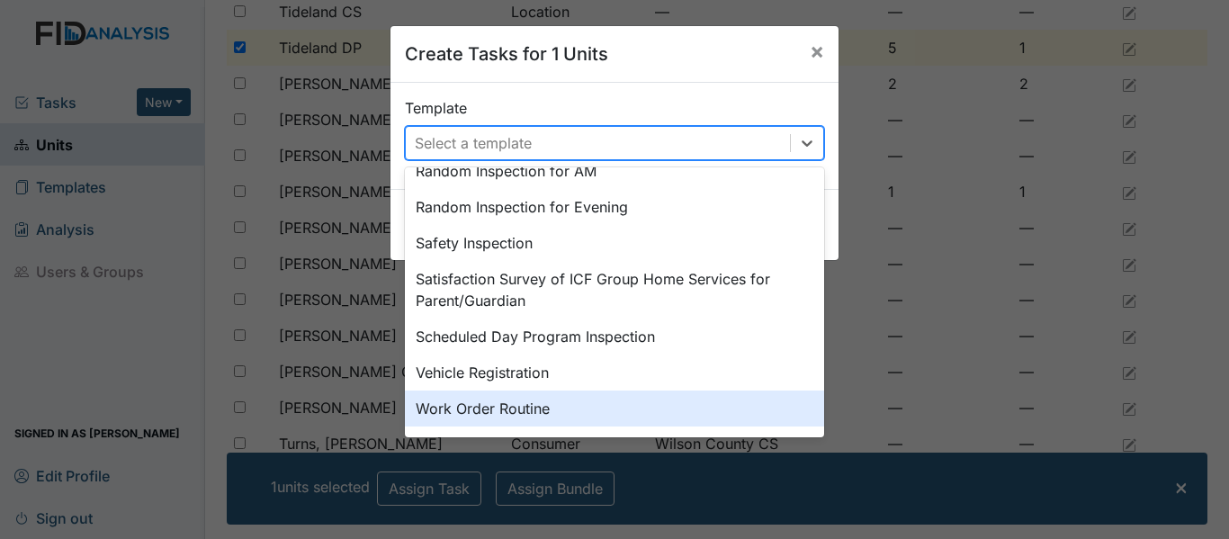  What do you see at coordinates (435, 108) in the screenshot?
I see `label: Template` at bounding box center [435, 108].